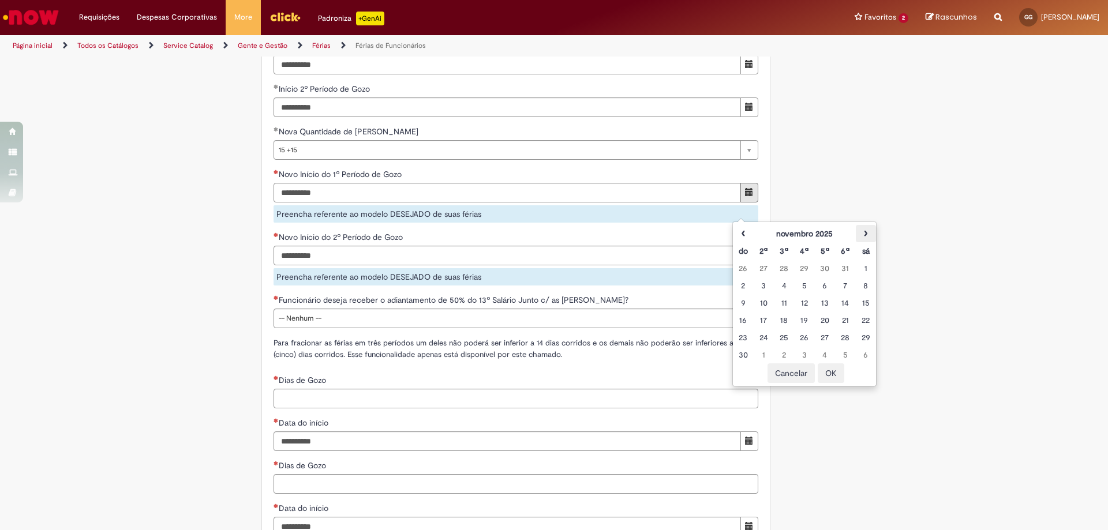 This screenshot has width=1108, height=530. What do you see at coordinates (516, 399) in the screenshot?
I see `input: Dias de Gozo` at bounding box center [516, 399].